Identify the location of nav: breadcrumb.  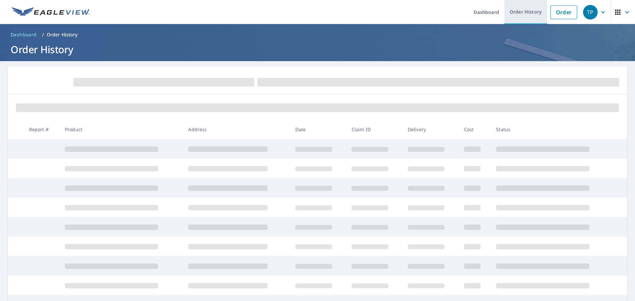
(318, 35).